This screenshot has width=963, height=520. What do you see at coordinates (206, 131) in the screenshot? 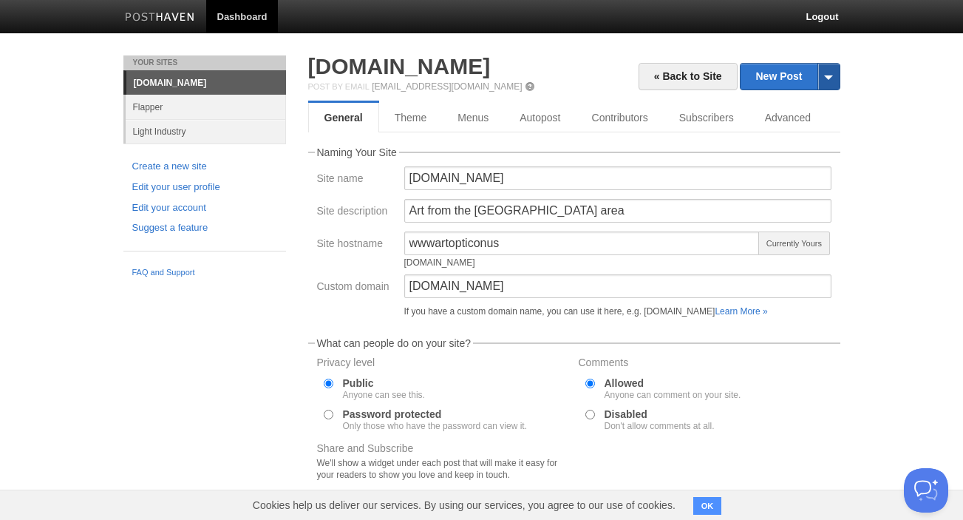
I see `a: Light Industry` at bounding box center [206, 131].